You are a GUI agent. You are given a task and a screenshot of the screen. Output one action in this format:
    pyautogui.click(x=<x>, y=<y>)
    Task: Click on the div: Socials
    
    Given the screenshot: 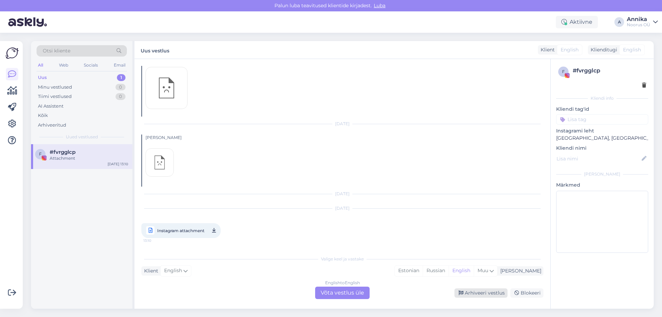 What is the action you would take?
    pyautogui.click(x=91, y=65)
    